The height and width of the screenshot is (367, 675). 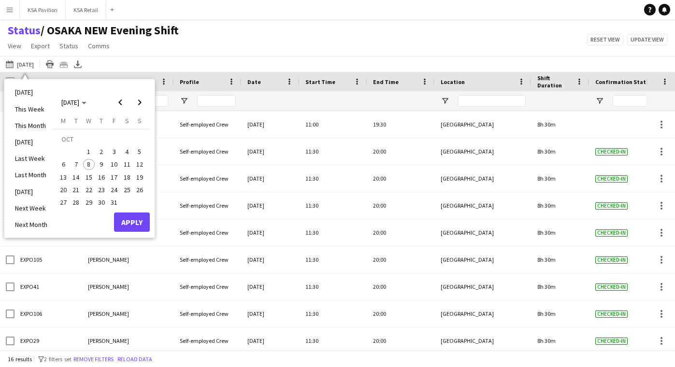 I want to click on div: EXPO41, so click(x=48, y=287).